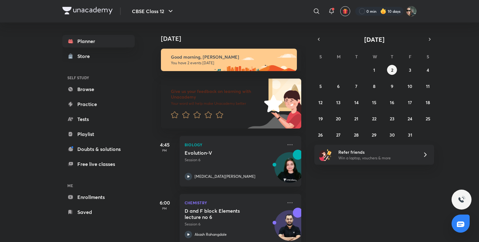 This screenshot has height=242, width=479. I want to click on h6: Refer friends, so click(377, 152).